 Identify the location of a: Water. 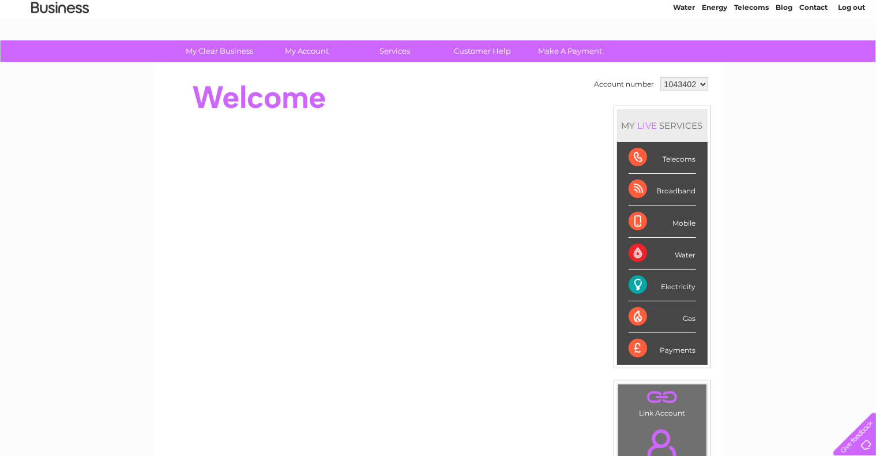
(684, 53).